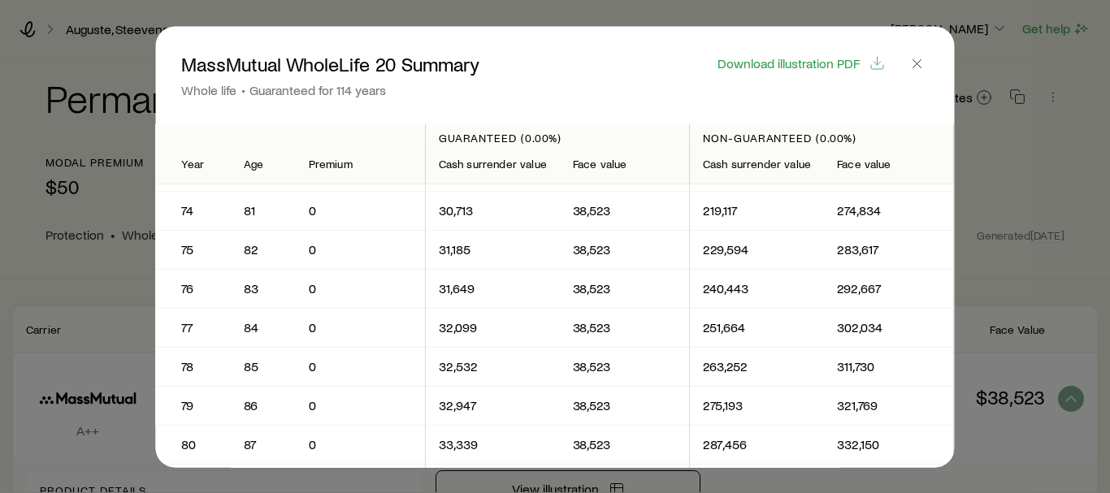 The width and height of the screenshot is (1110, 493). Describe the element at coordinates (801, 63) in the screenshot. I see `button: Download illustration PDF` at that location.